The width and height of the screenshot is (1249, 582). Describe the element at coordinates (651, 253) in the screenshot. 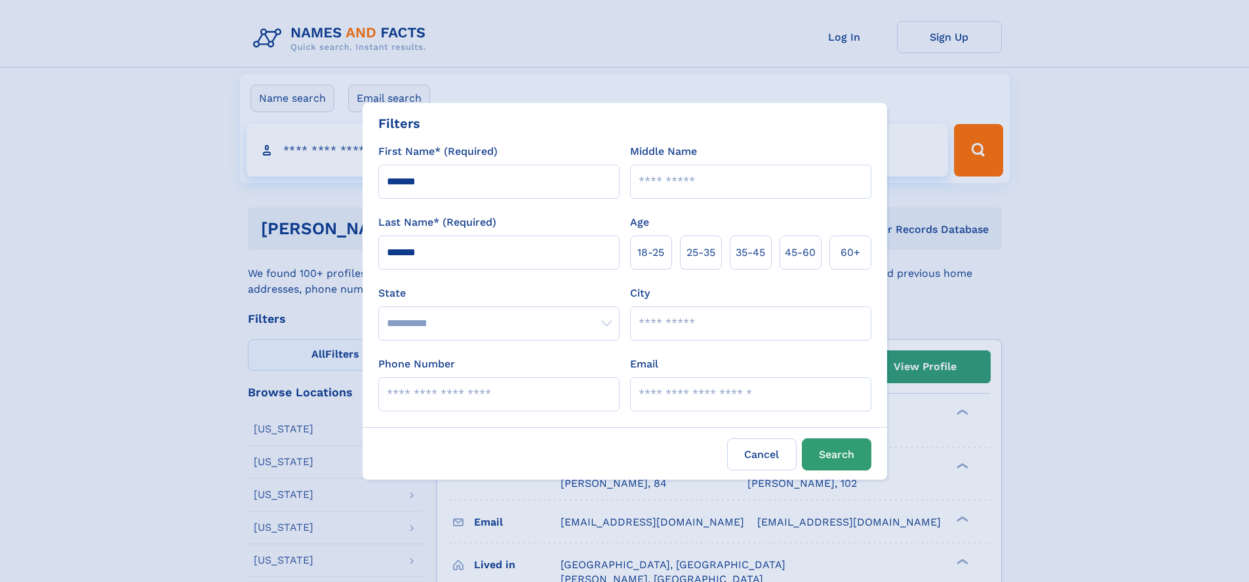

I see `span: 18‑25` at that location.